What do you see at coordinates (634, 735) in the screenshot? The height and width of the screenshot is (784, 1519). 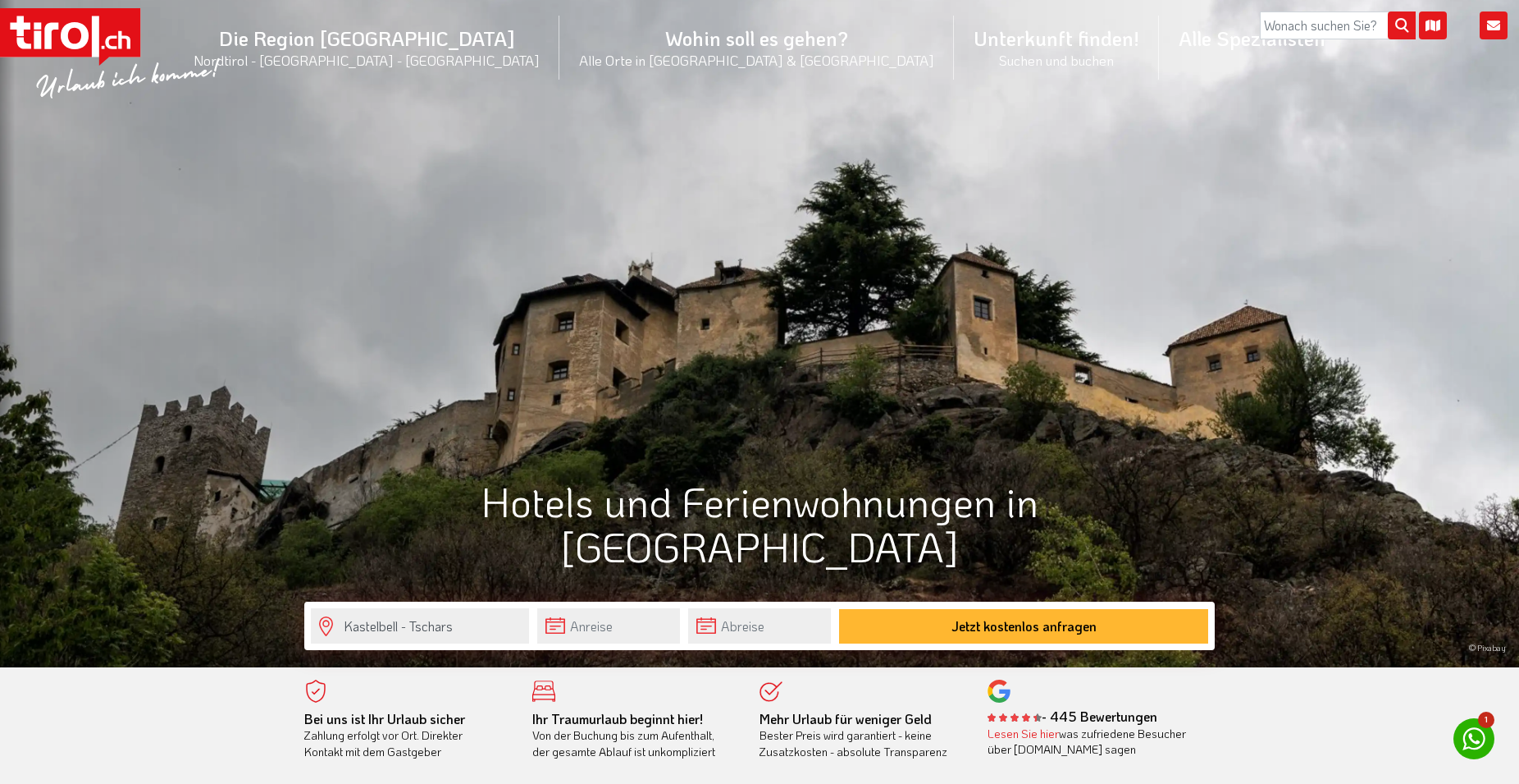 I see `div: Von der Buchung bis zum Aufenthalt, der gesamte Ablauf ist unkompliziert` at bounding box center [634, 735].